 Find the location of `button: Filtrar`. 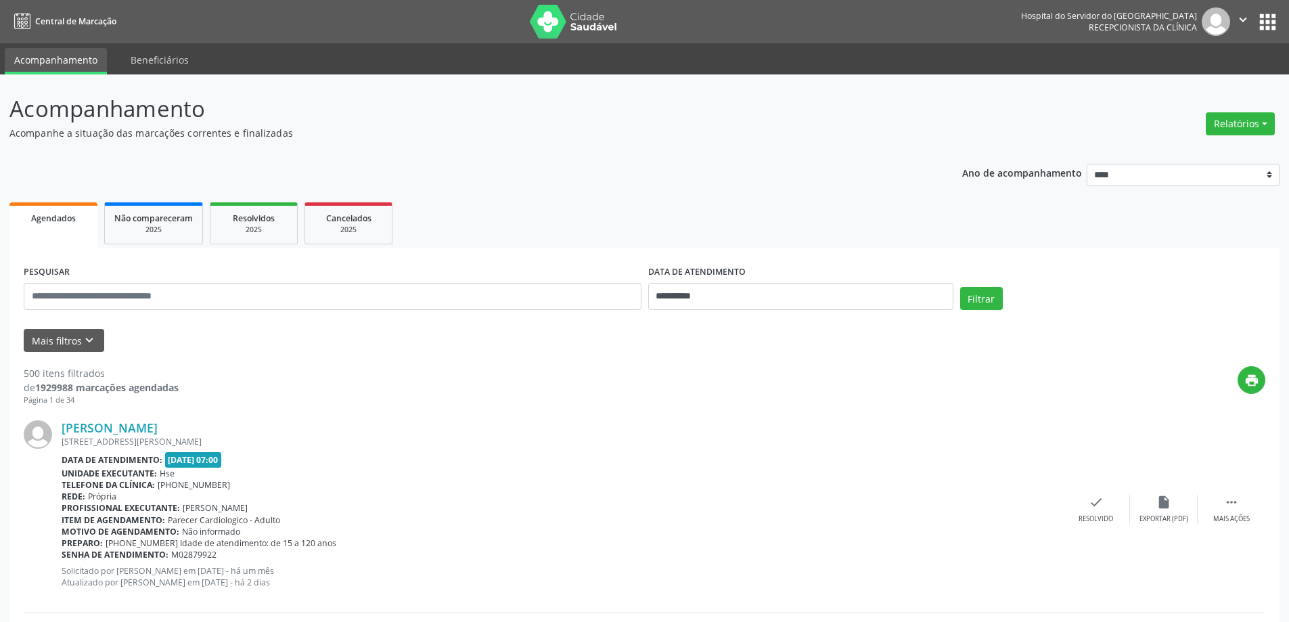

button: Filtrar is located at coordinates (981, 298).